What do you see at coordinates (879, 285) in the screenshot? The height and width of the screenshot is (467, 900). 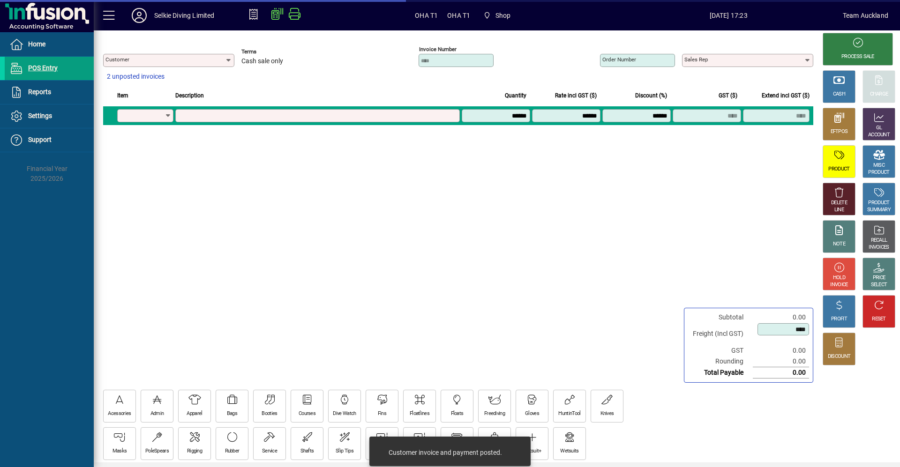 I see `div: SELECT` at bounding box center [879, 285].